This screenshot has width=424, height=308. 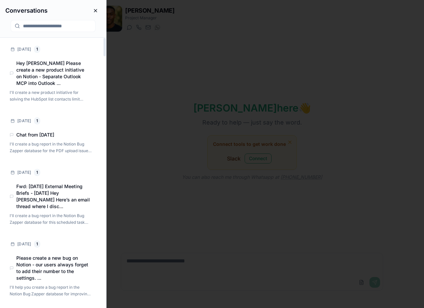 I want to click on h4: Chat from 21/09/2025, so click(x=53, y=135).